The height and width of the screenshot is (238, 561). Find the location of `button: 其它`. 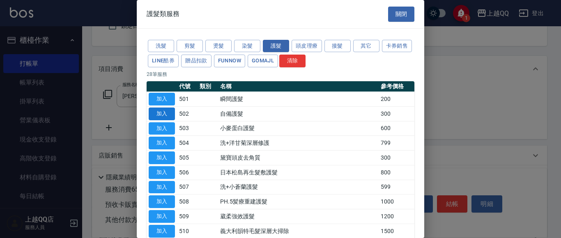

button: 其它 is located at coordinates (366, 46).